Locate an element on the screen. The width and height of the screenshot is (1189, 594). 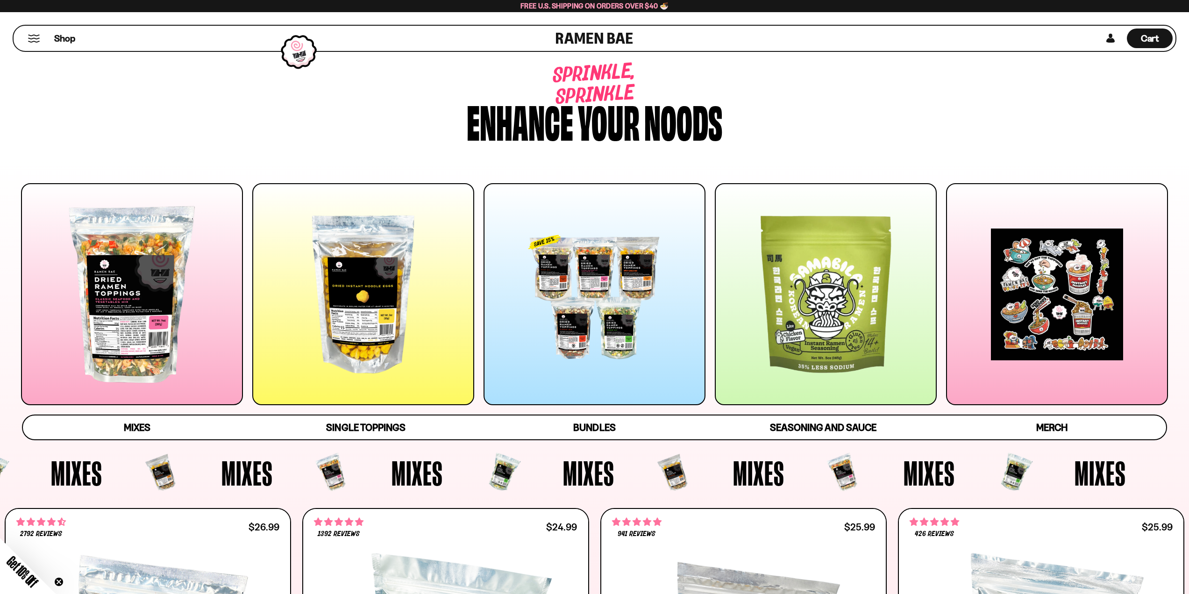
a: Bundles is located at coordinates (594, 427).